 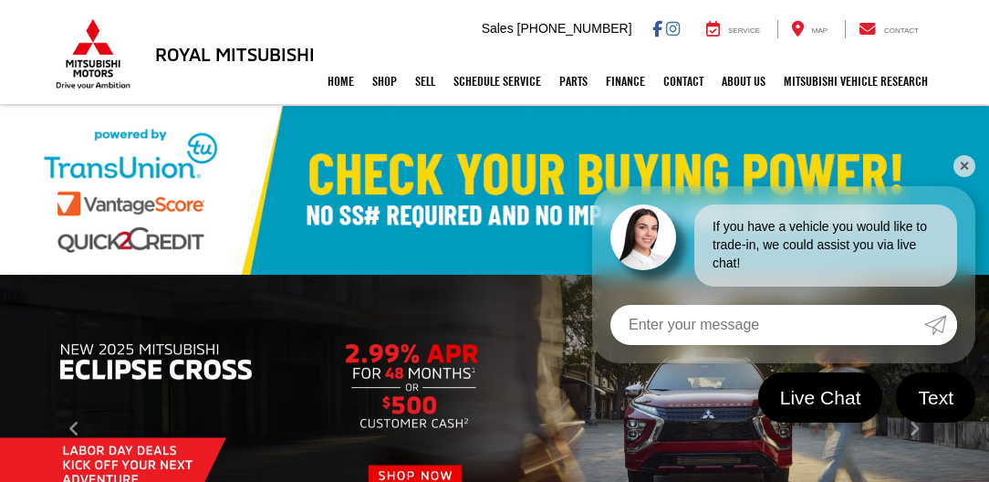 I want to click on a: Parts: Opens in a new tab, so click(x=573, y=81).